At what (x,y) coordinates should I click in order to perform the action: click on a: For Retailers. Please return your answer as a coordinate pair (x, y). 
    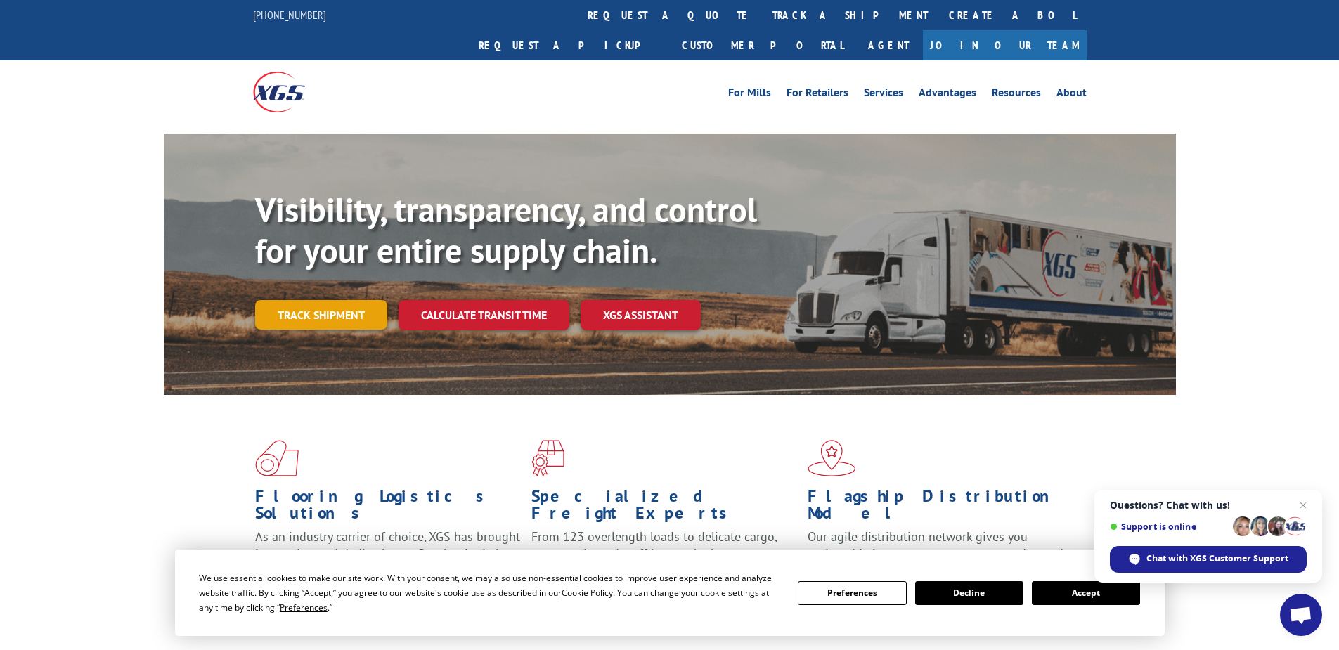
    Looking at the image, I should click on (817, 95).